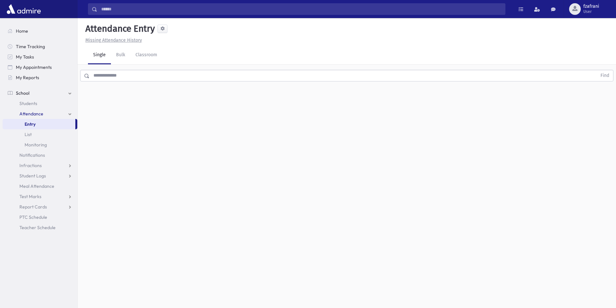  Describe the element at coordinates (99, 55) in the screenshot. I see `a: Single` at that location.